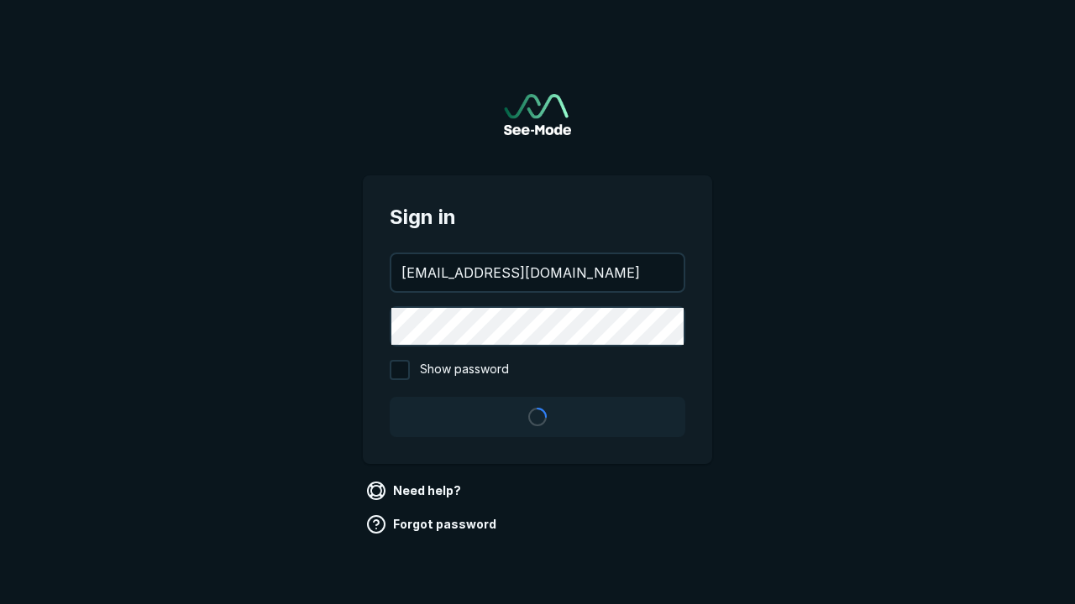  Describe the element at coordinates (537, 217) in the screenshot. I see `span: Sign in` at that location.